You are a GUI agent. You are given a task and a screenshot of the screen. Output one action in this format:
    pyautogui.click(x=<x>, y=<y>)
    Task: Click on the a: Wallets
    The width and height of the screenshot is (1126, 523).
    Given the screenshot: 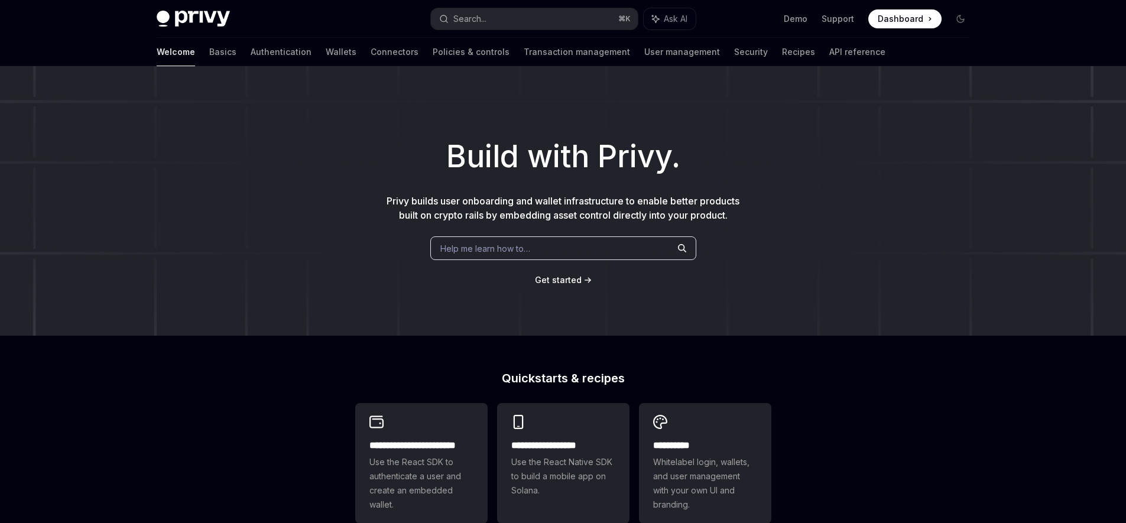 What is the action you would take?
    pyautogui.click(x=341, y=52)
    